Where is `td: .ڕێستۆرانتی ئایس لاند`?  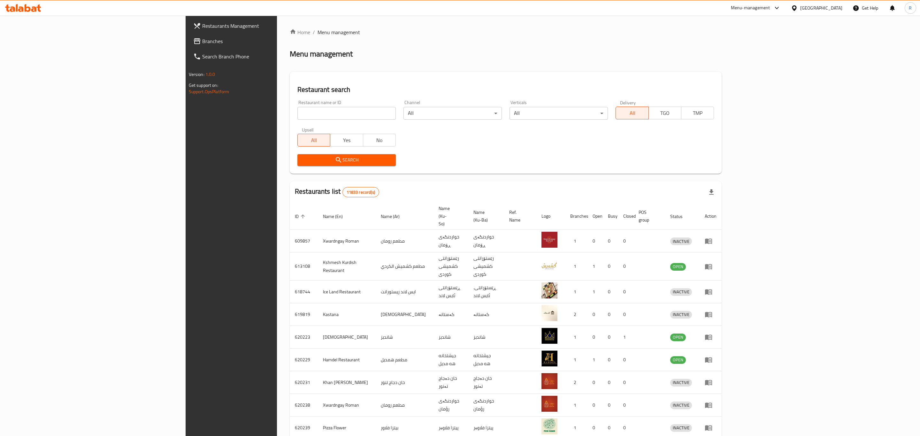
td: .ڕێستۆرانتی ئایس لاند is located at coordinates (486, 292).